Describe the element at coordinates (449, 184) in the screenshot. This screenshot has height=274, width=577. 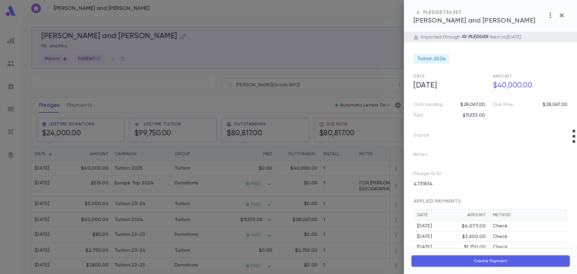
I see `div: 4731834` at that location.